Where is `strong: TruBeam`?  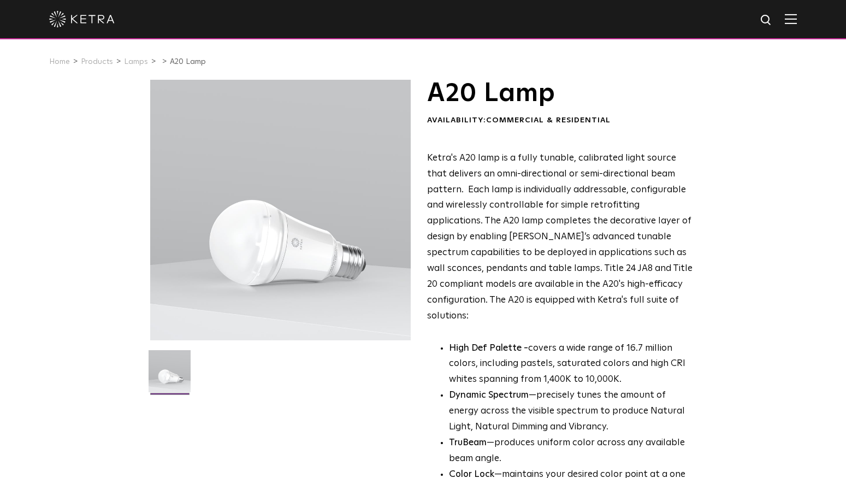 strong: TruBeam is located at coordinates (468, 443).